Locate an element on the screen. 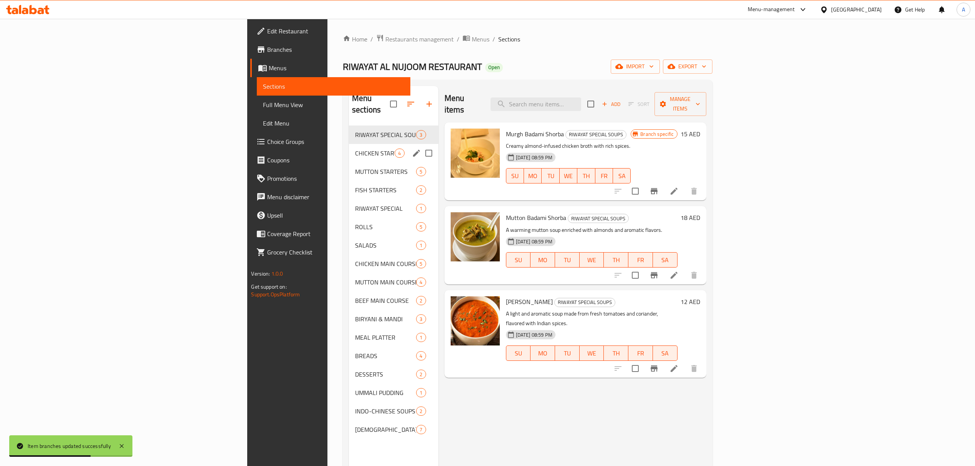  span: A is located at coordinates (964, 10).